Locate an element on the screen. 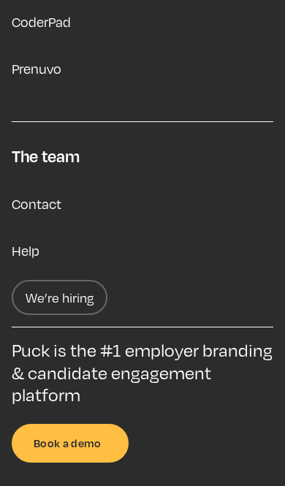 This screenshot has width=285, height=486. p: Puck is the #1 employer branding & candidate engagement platform is located at coordinates (142, 372).